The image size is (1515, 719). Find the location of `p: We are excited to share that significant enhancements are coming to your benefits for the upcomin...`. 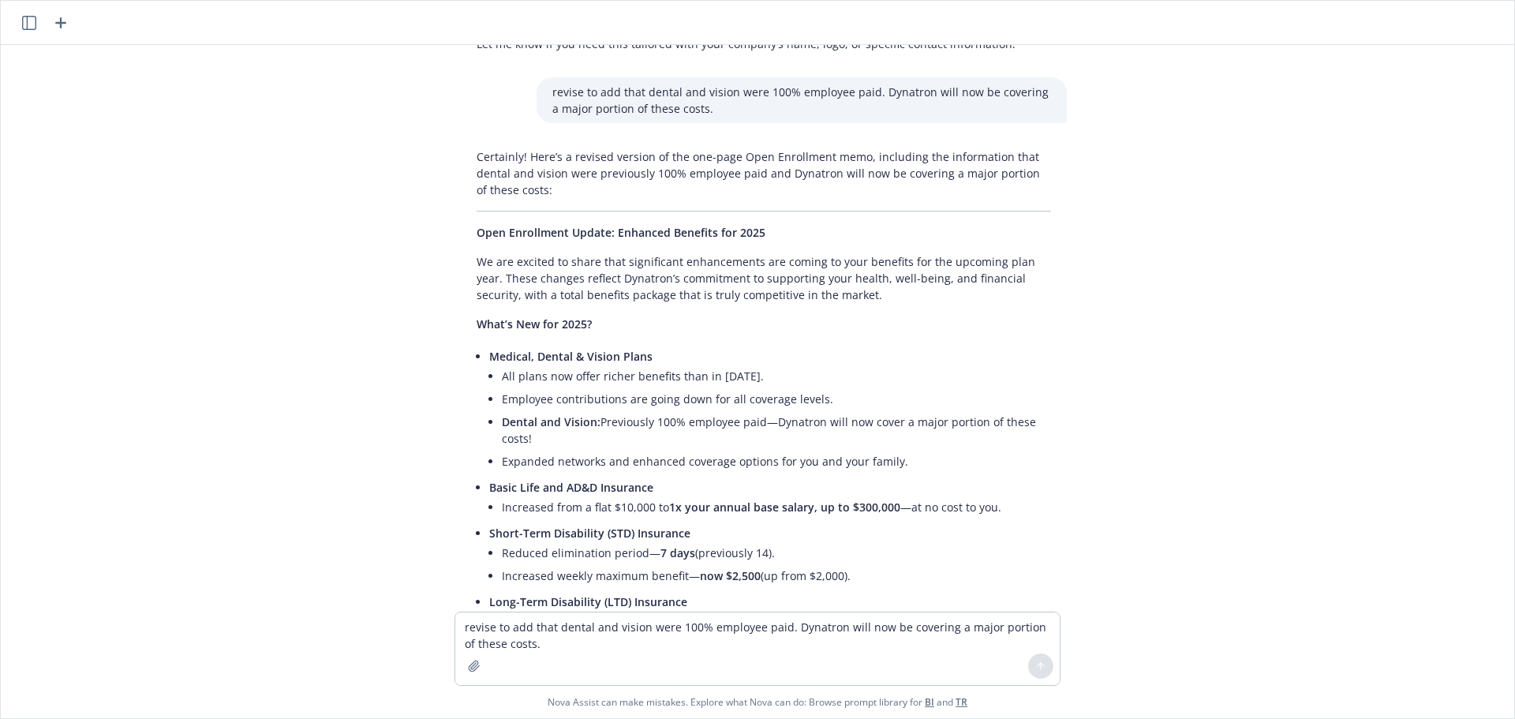

p: We are excited to share that significant enhancements are coming to your benefits for the upcomin... is located at coordinates (764, 278).